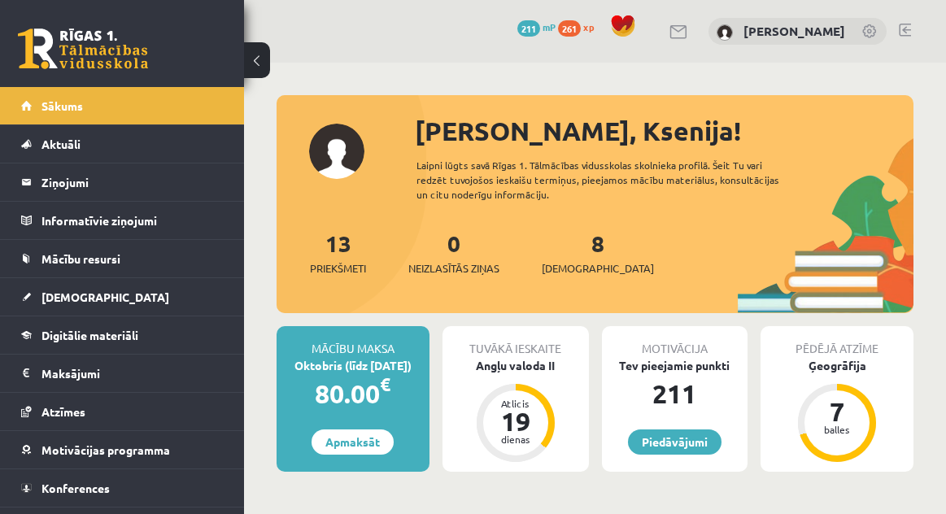 This screenshot has height=514, width=946. I want to click on a: Angļu valoda II Atlicis 19 dienas, so click(515, 411).